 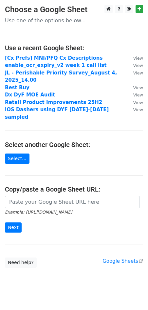 I want to click on h4: Select another Google Sheet:, so click(x=74, y=145).